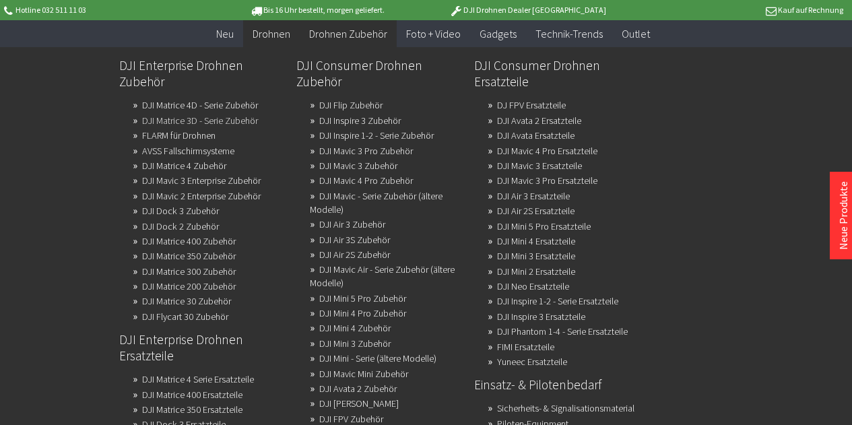 The height and width of the screenshot is (425, 852). Describe the element at coordinates (557, 73) in the screenshot. I see `a: DJI Consumer Drohnen Ersatzteile` at that location.